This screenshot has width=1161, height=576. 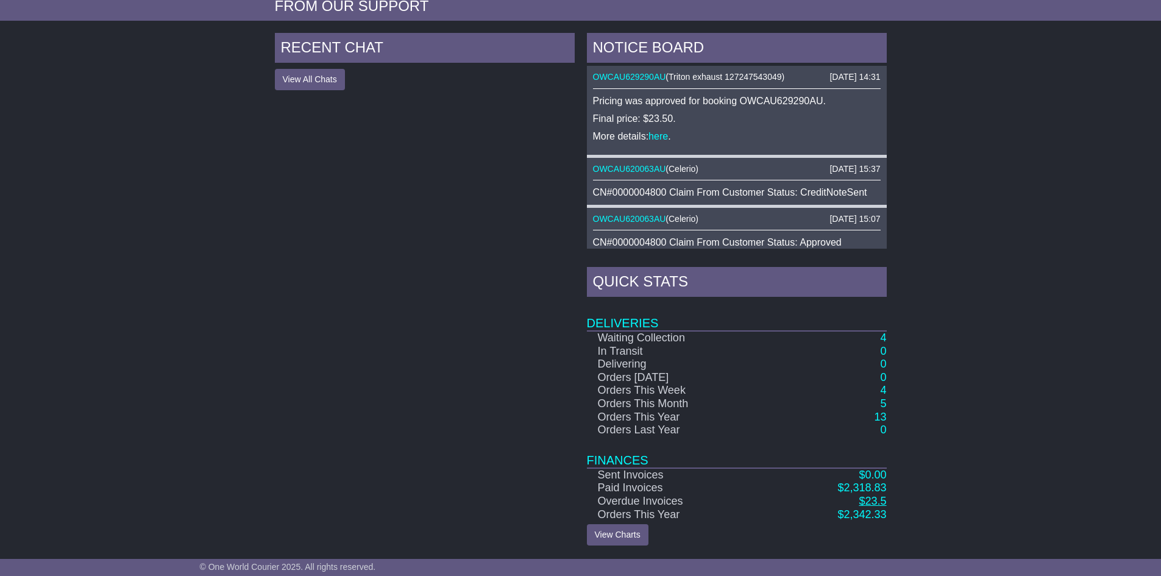 I want to click on td: Paid Invoices, so click(x=682, y=488).